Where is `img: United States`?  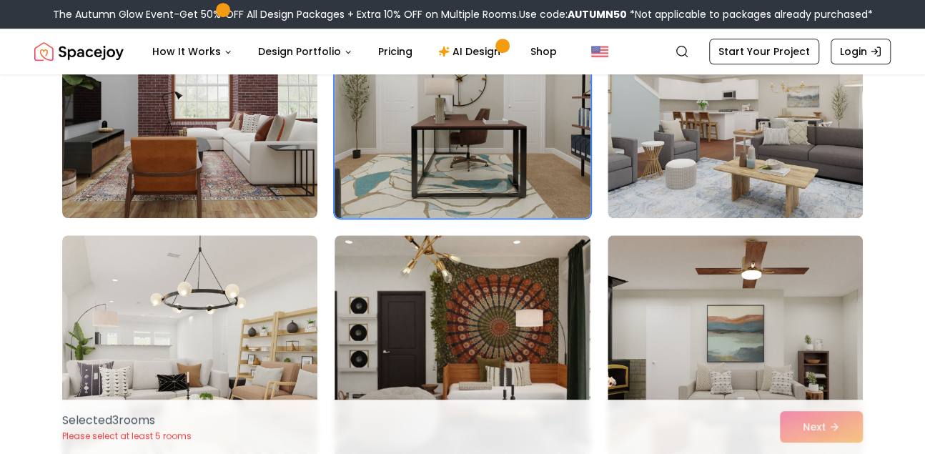
img: United States is located at coordinates (600, 51).